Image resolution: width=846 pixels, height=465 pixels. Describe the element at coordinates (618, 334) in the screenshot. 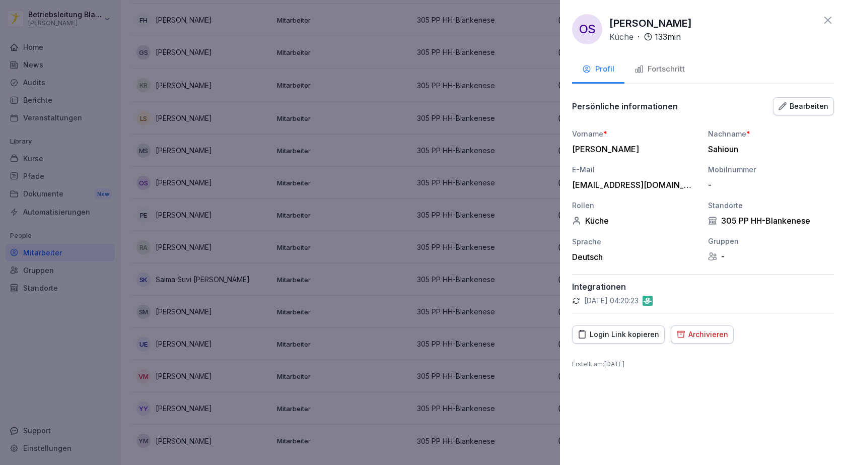

I see `button: Login Link kopieren` at that location.